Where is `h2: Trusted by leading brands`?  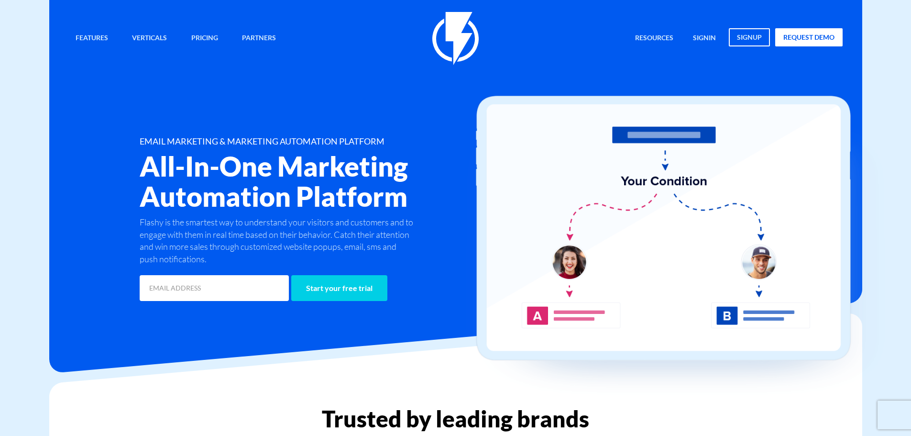 h2: Trusted by leading brands is located at coordinates (456, 418).